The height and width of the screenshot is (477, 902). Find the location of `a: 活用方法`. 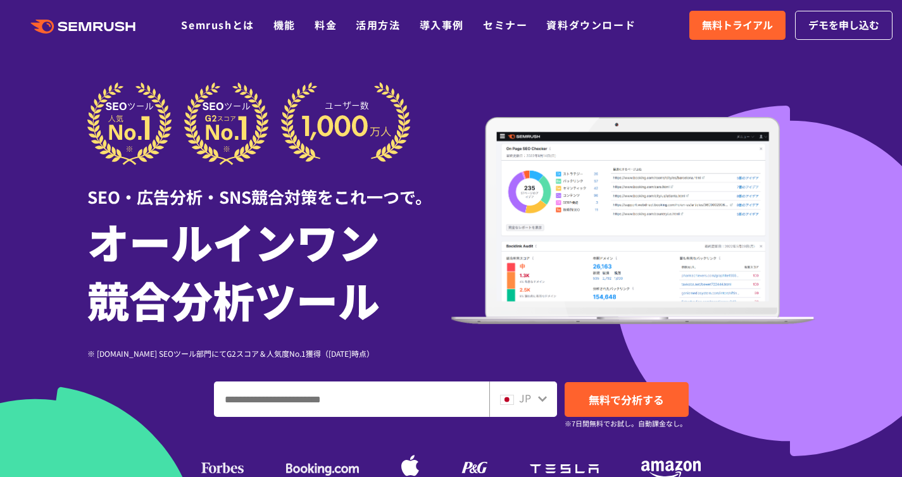

a: 活用方法 is located at coordinates (378, 25).